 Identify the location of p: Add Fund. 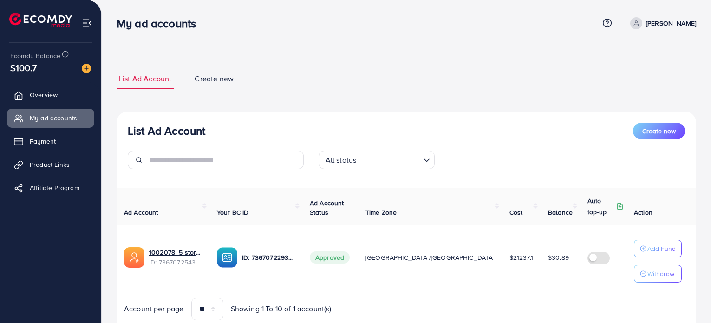
(661, 248).